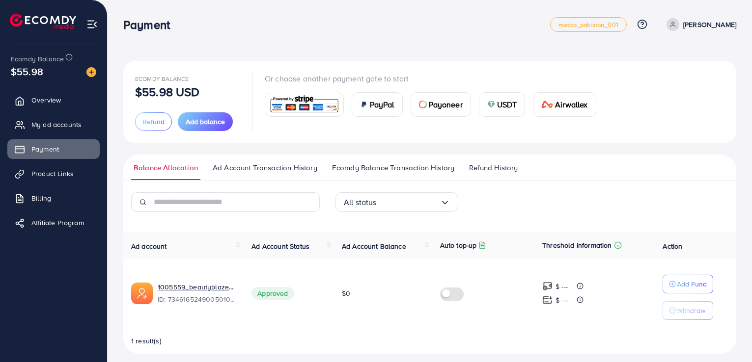  What do you see at coordinates (272, 294) in the screenshot?
I see `span: Approved` at bounding box center [272, 294].